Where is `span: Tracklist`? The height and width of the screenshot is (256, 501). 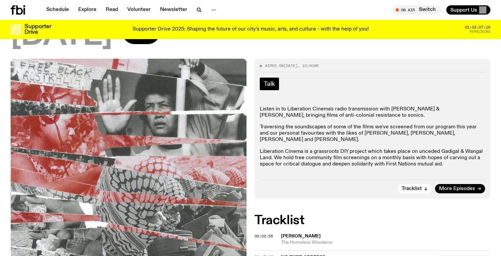 span: Tracklist is located at coordinates (411, 188).